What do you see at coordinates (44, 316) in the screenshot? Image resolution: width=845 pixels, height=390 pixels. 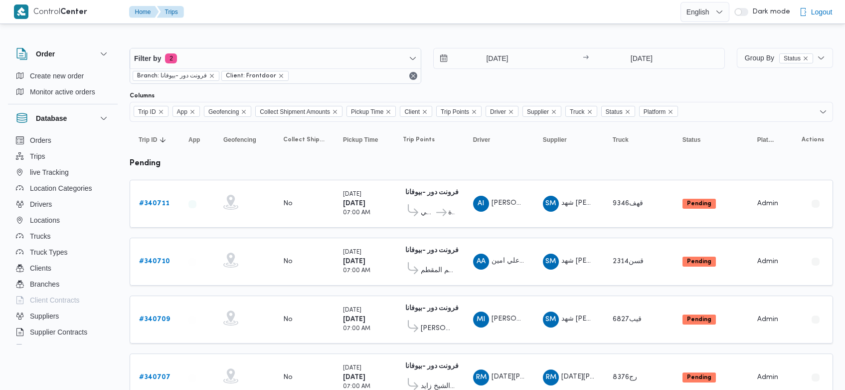 I see `span: Suppliers` at bounding box center [44, 316].